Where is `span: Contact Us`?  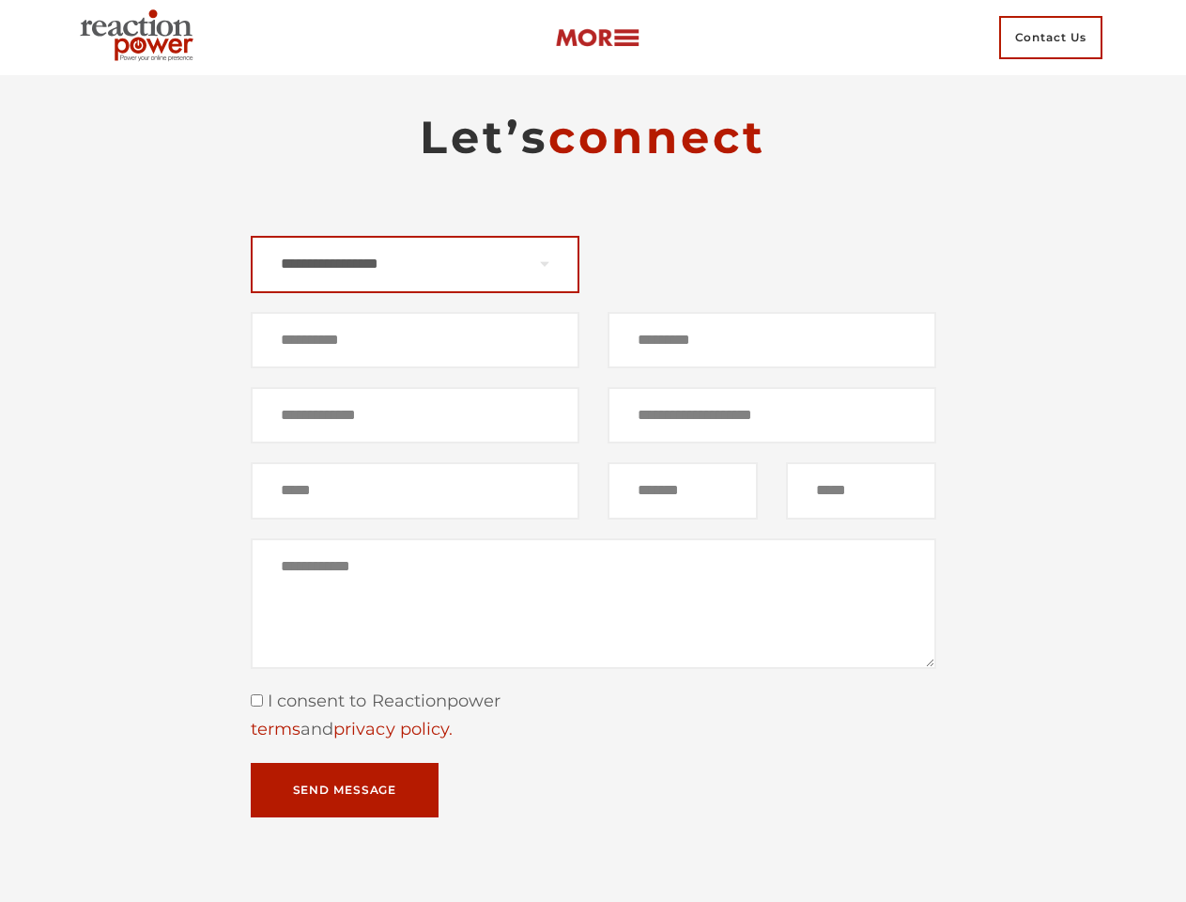
span: Contact Us is located at coordinates (1051, 38).